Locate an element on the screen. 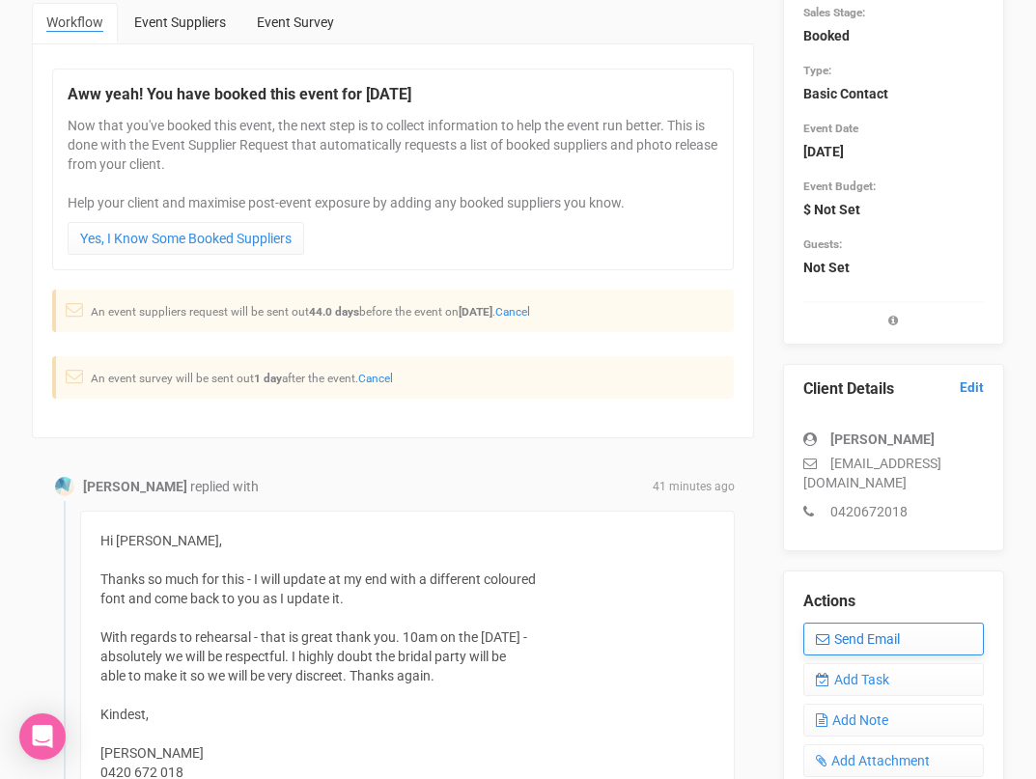  a: Add Note is located at coordinates (893, 720).